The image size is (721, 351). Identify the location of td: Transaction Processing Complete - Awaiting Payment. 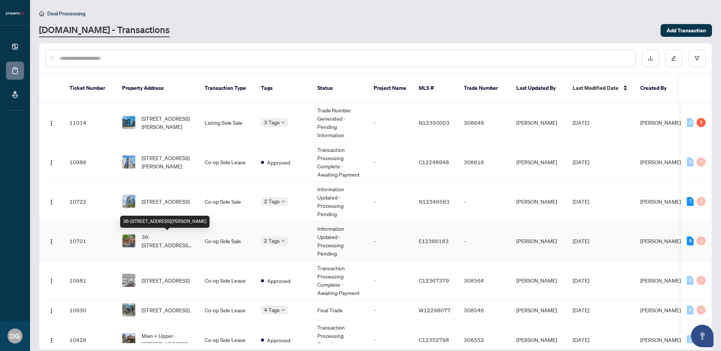
(339, 162).